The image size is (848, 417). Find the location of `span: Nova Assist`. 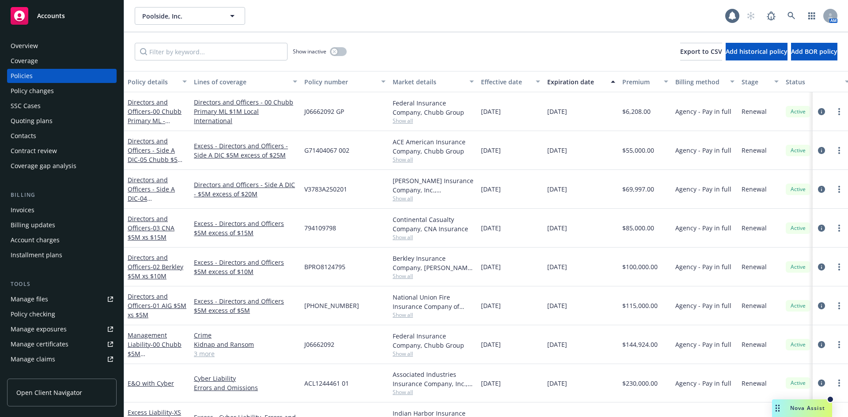

span: Nova Assist is located at coordinates (808, 408).